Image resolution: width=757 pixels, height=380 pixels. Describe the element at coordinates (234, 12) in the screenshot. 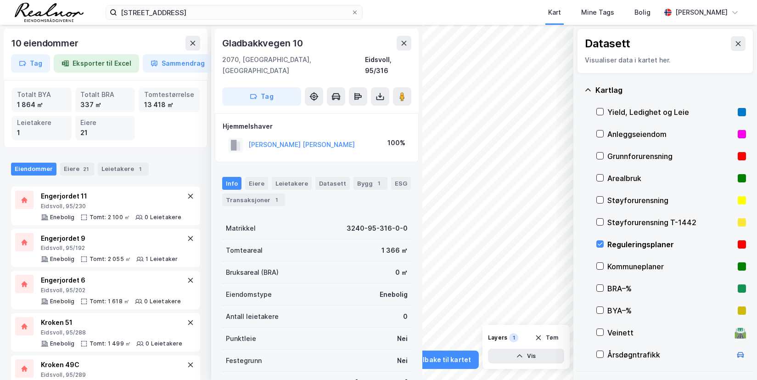

I see `input: Søk på adresse, matrikkel, gårdeiere, leietakere eller personer` at that location.